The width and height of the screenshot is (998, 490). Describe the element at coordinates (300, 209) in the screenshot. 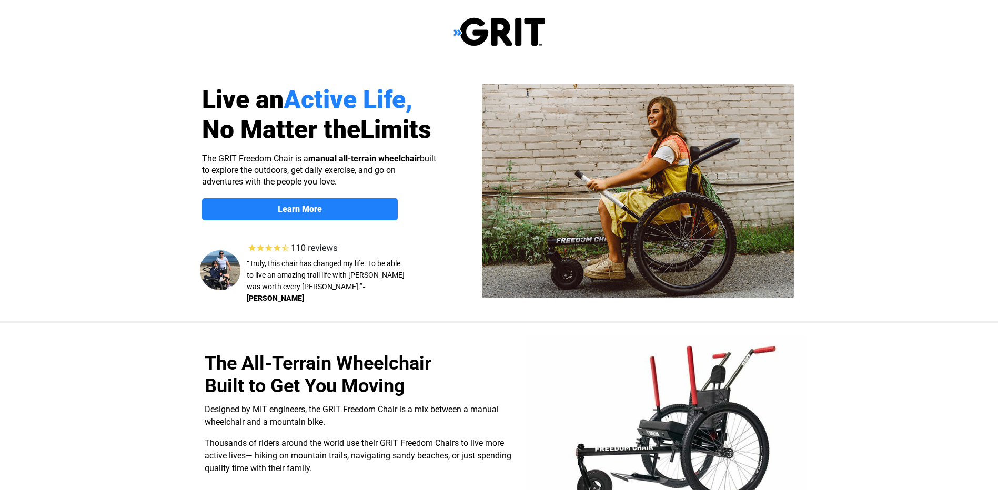

I see `strong: Learn More` at that location.